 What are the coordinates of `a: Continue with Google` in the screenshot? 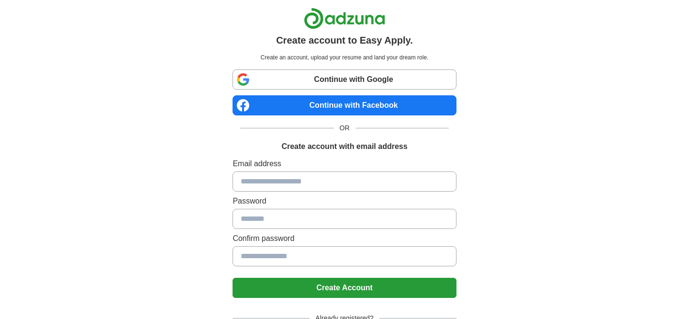 It's located at (344, 79).